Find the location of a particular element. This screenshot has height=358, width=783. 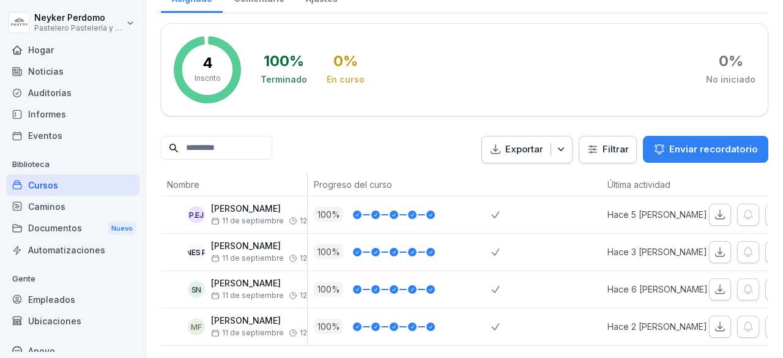

a: Auditorías is located at coordinates (73, 92).